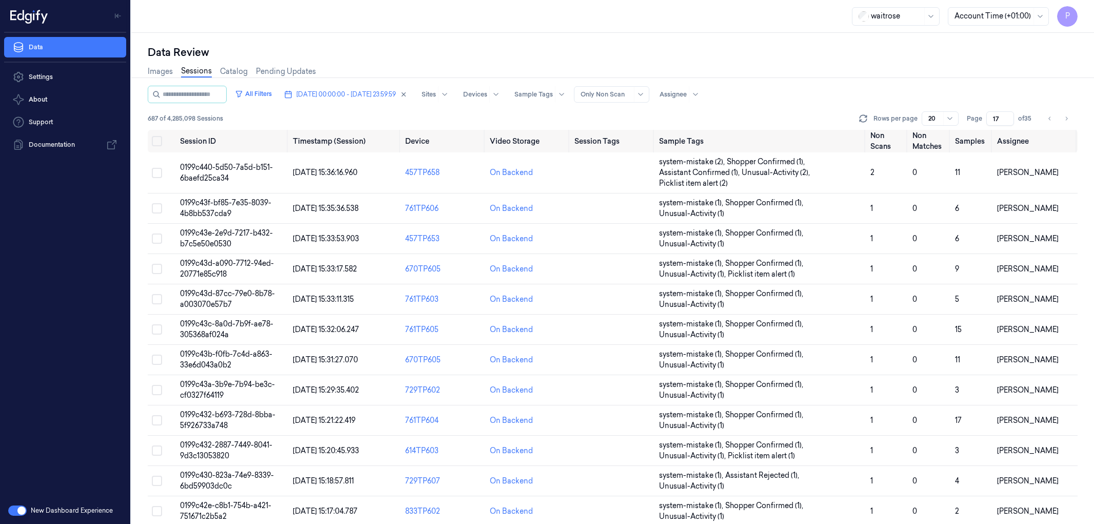  What do you see at coordinates (957, 299) in the screenshot?
I see `span: 5` at bounding box center [957, 299].